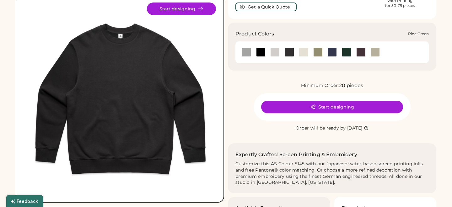  Describe the element at coordinates (120, 99) in the screenshot. I see `img: AS Colour 5145 Product Image` at that location.